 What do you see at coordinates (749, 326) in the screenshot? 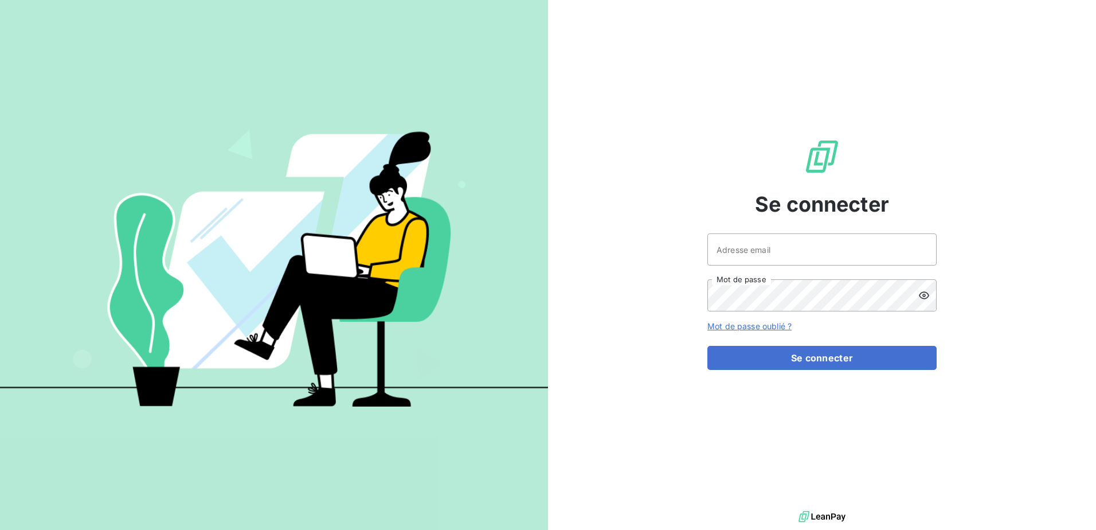
I see `a: Mot de passe oublié ?` at bounding box center [749, 326].